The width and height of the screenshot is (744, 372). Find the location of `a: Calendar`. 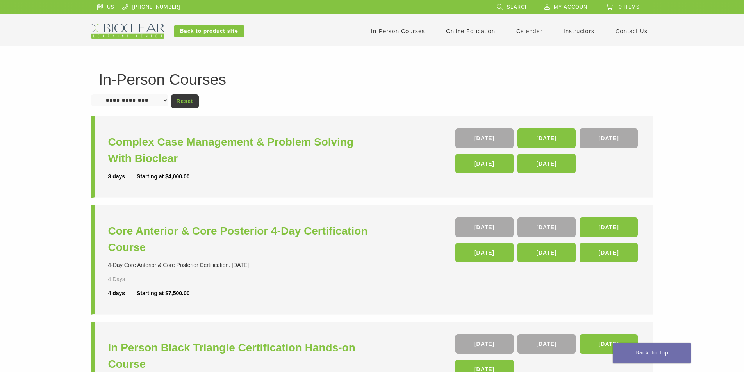

a: Calendar is located at coordinates (529, 31).